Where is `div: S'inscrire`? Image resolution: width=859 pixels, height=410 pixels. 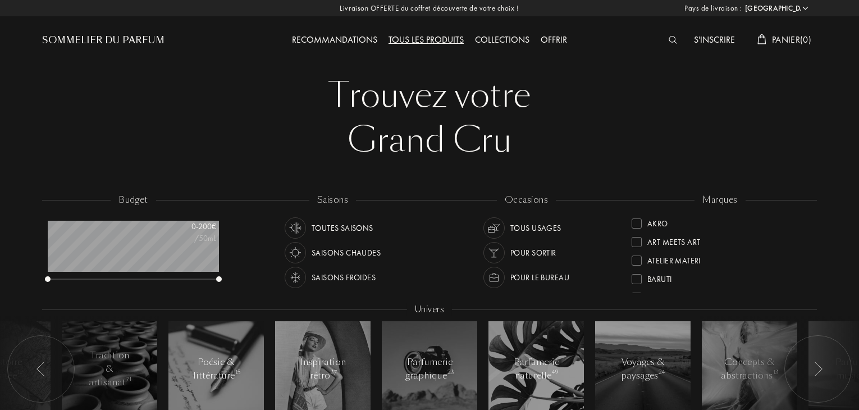
div: S'inscrire is located at coordinates (714, 40).